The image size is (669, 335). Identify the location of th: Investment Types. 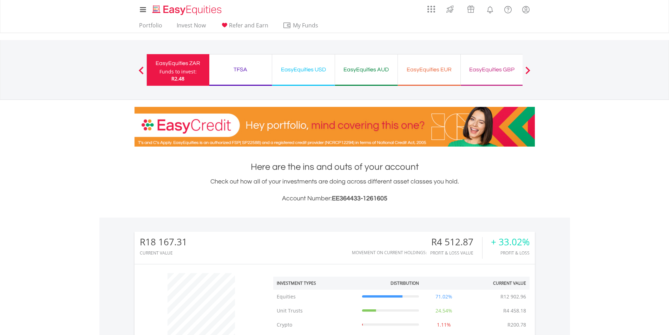
(316, 283).